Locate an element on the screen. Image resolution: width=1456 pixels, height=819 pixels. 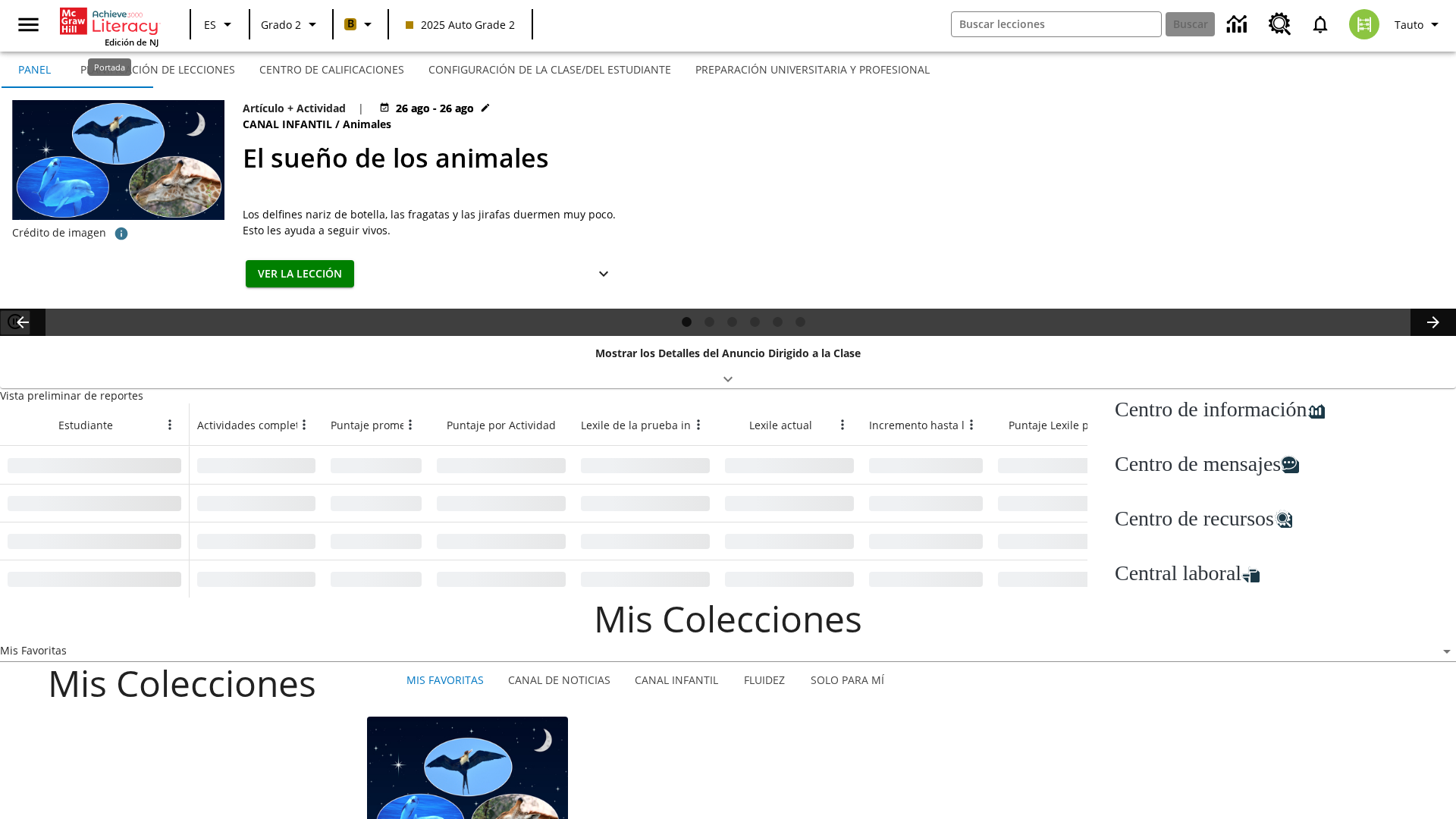
span: Centro de mensajes is located at coordinates (1197, 464).